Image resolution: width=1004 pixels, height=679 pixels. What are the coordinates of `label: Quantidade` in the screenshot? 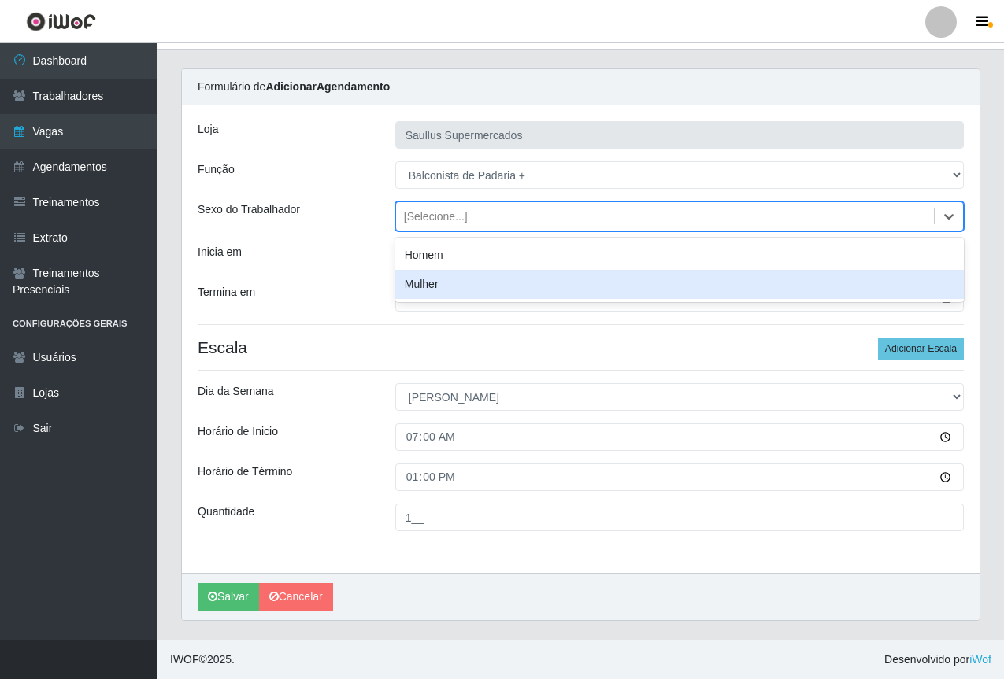 It's located at (226, 512).